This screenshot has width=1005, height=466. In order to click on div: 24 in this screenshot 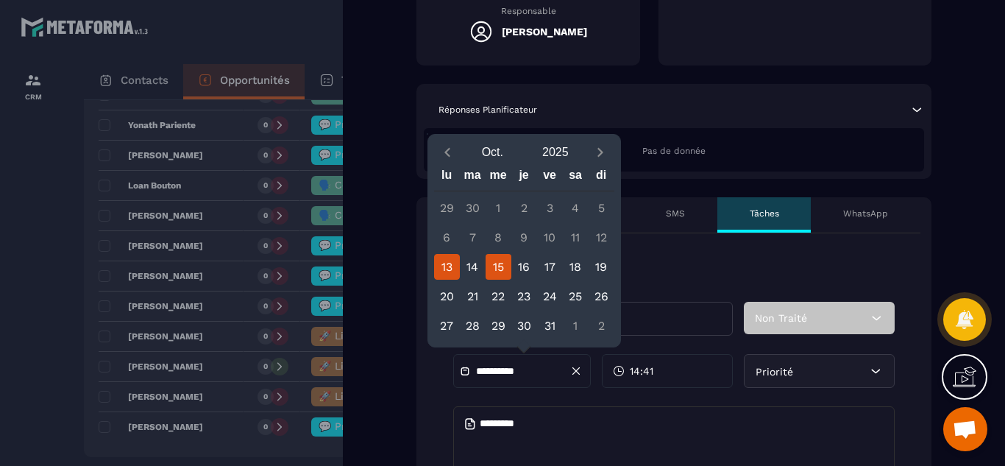, I will do `click(549, 296)`.